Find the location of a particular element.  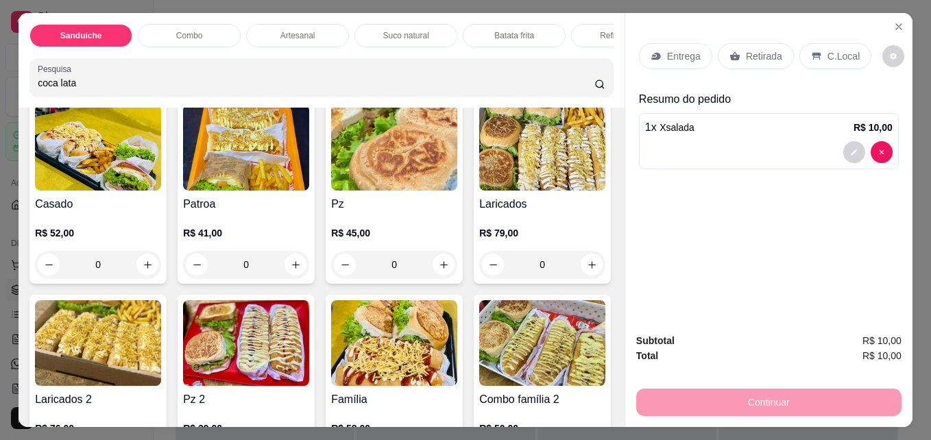

button: Close is located at coordinates (899, 27).